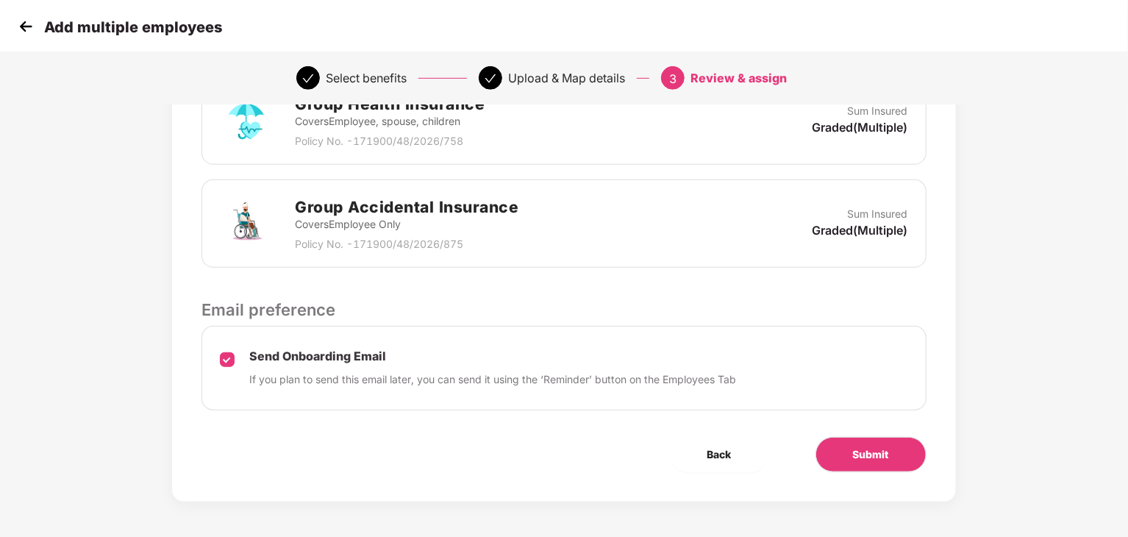 The image size is (1128, 537). I want to click on p: Policy No. - 171900/48/2026/758, so click(390, 141).